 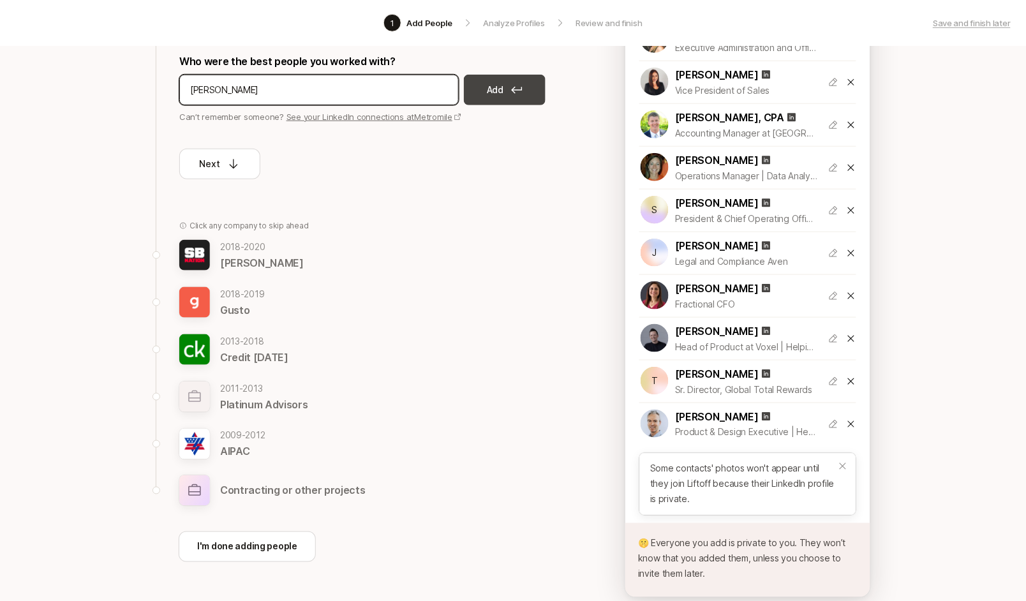 What do you see at coordinates (655, 338) in the screenshot?
I see `img: 1755887896025` at bounding box center [655, 338].